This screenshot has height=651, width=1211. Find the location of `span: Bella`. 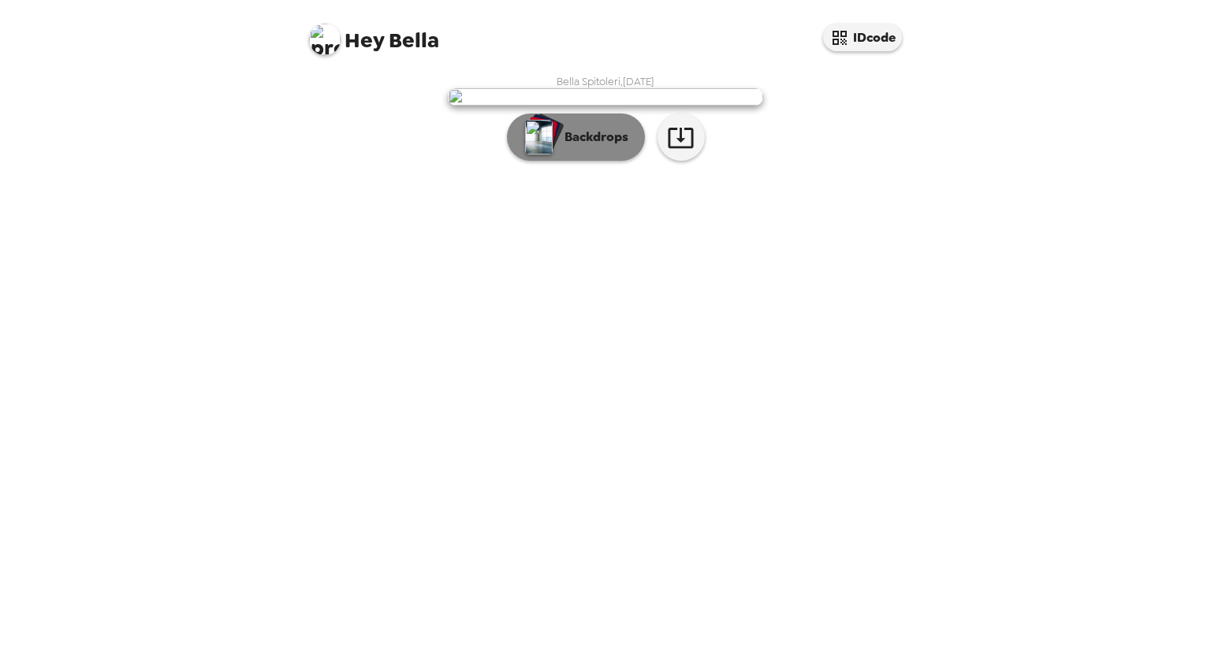

span: Bella is located at coordinates (374, 33).